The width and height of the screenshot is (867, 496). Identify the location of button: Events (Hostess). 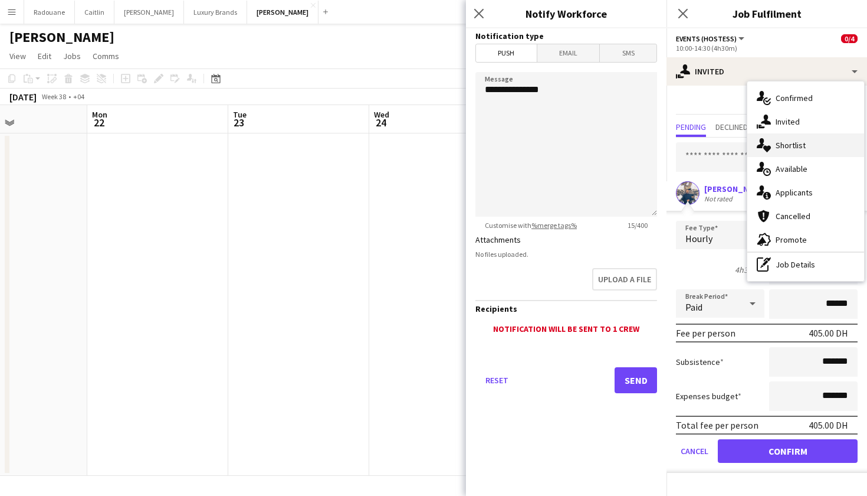
(711, 38).